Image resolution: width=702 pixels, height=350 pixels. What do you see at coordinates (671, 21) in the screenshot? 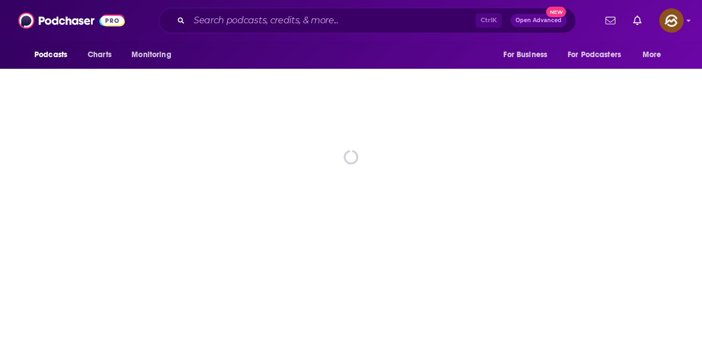
I see `span: Logged in as hey85204` at bounding box center [671, 21].